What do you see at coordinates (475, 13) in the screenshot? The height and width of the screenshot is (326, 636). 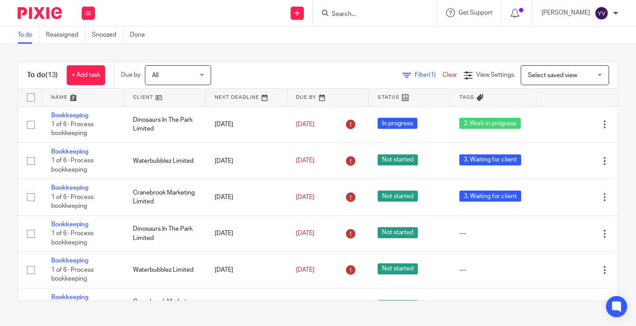 I see `span: Get Support` at bounding box center [475, 13].